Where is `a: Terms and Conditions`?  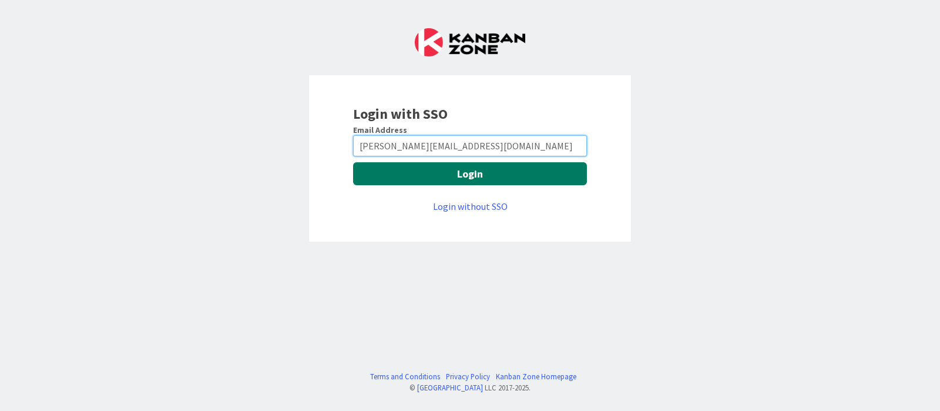
a: Terms and Conditions is located at coordinates (405, 376).